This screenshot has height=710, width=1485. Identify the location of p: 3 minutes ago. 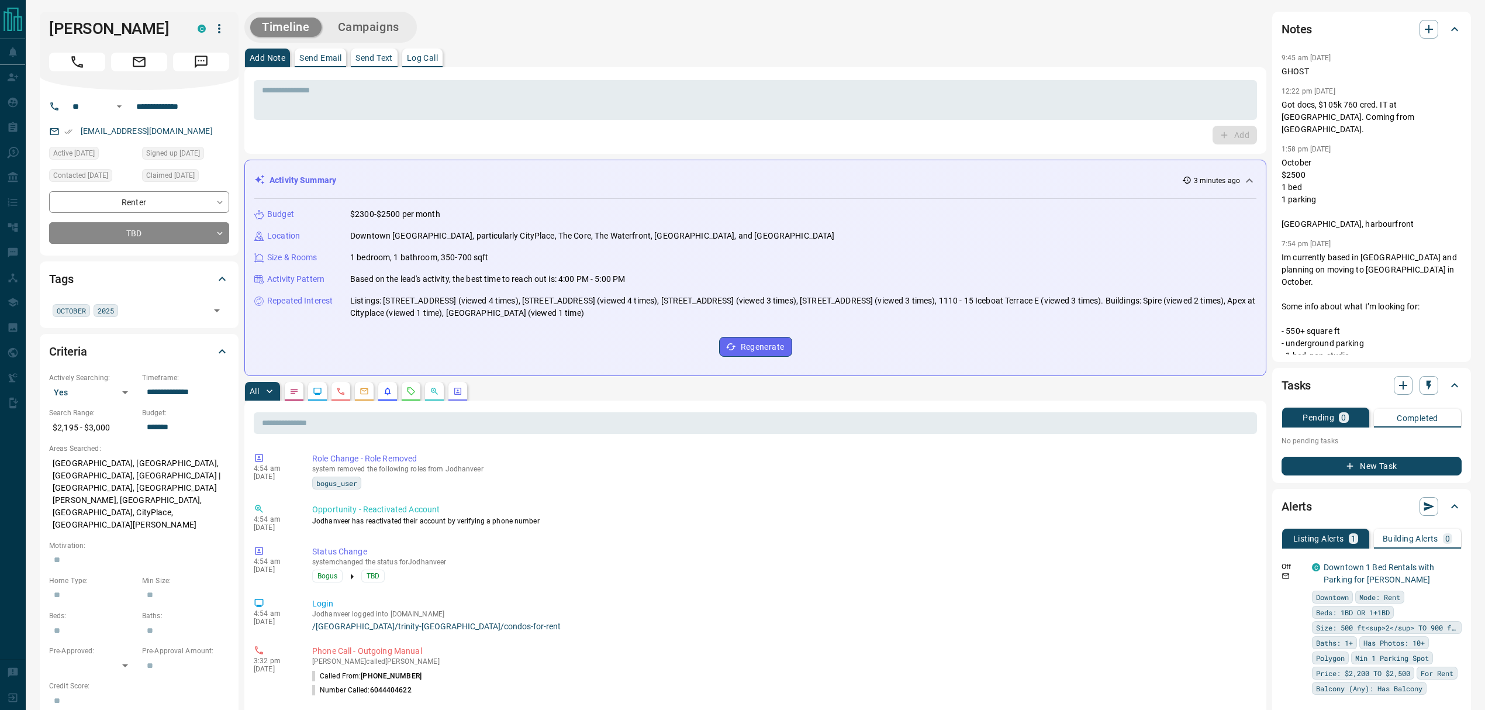
(1217, 181).